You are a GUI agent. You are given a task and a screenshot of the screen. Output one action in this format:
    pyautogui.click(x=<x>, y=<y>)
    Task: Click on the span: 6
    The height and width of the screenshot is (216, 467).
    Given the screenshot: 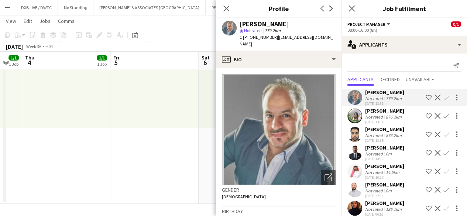 What is the action you would take?
    pyautogui.click(x=205, y=62)
    